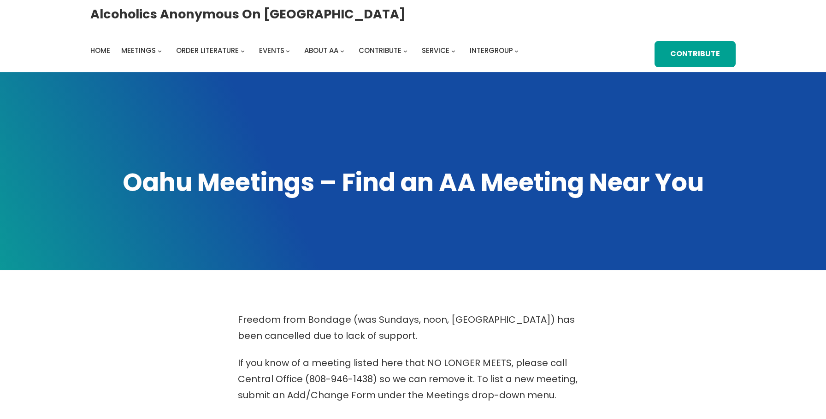 This screenshot has height=419, width=826. I want to click on button: Service submenu, so click(453, 51).